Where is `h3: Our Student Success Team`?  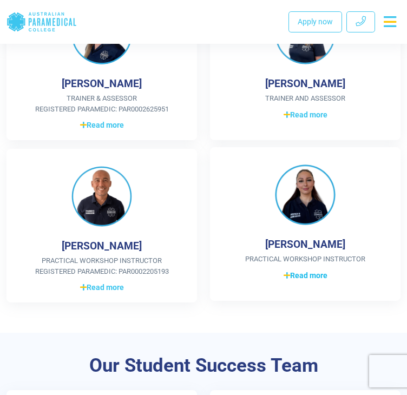 h3: Our Student Success Team is located at coordinates (203, 365).